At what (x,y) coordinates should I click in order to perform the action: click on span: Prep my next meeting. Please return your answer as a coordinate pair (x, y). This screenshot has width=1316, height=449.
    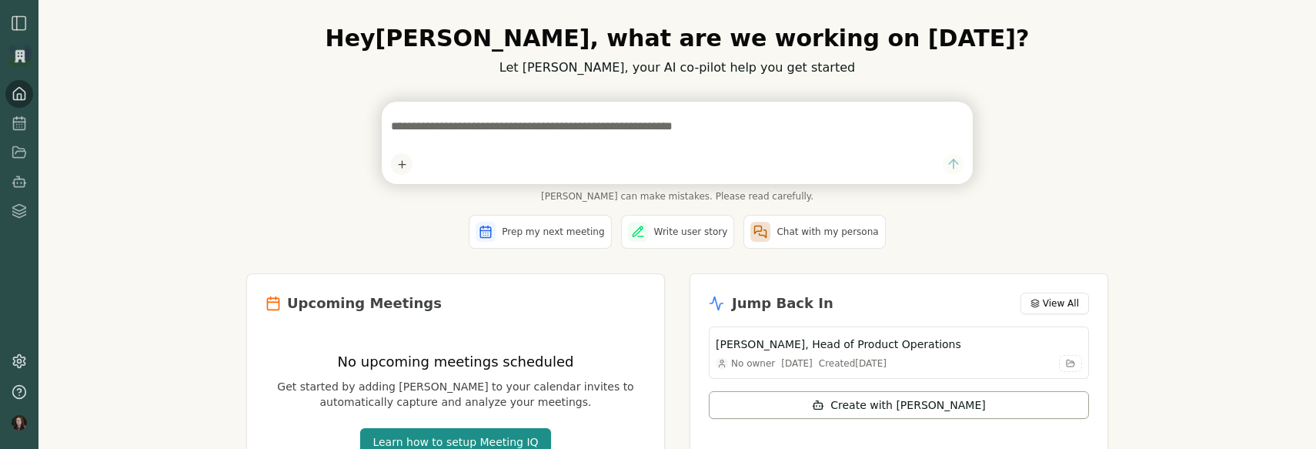
    Looking at the image, I should click on (552, 232).